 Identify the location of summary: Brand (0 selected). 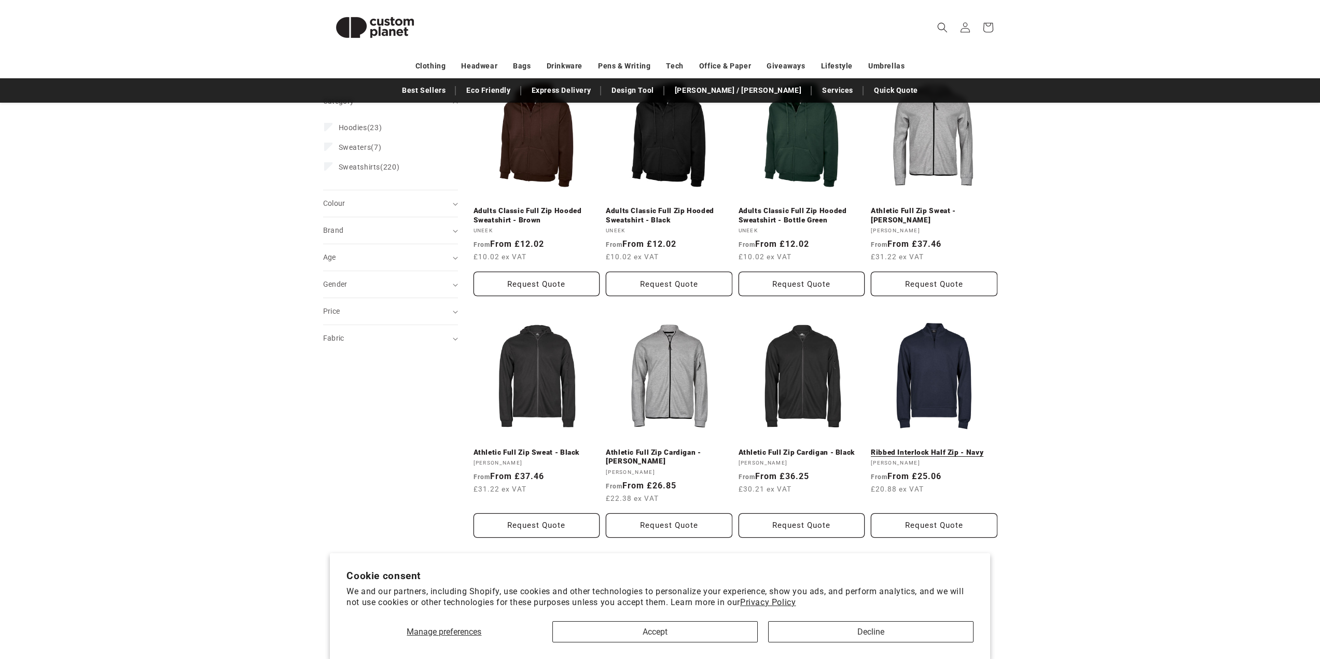
(391, 230).